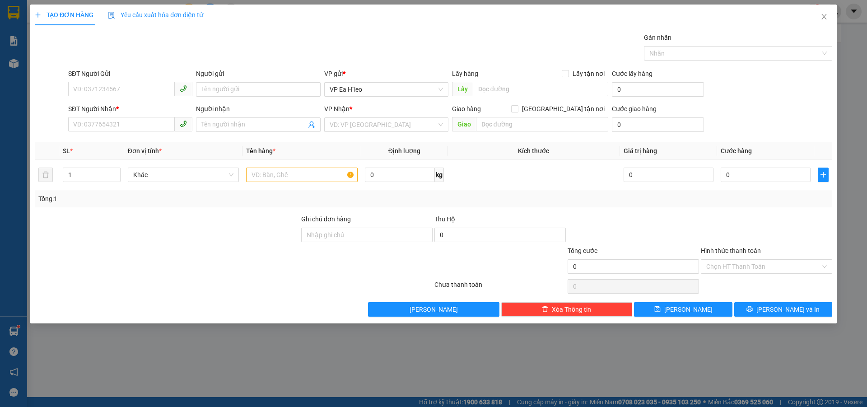 The height and width of the screenshot is (407, 867). What do you see at coordinates (658, 125) in the screenshot?
I see `input: Cước giao hàng` at bounding box center [658, 125].